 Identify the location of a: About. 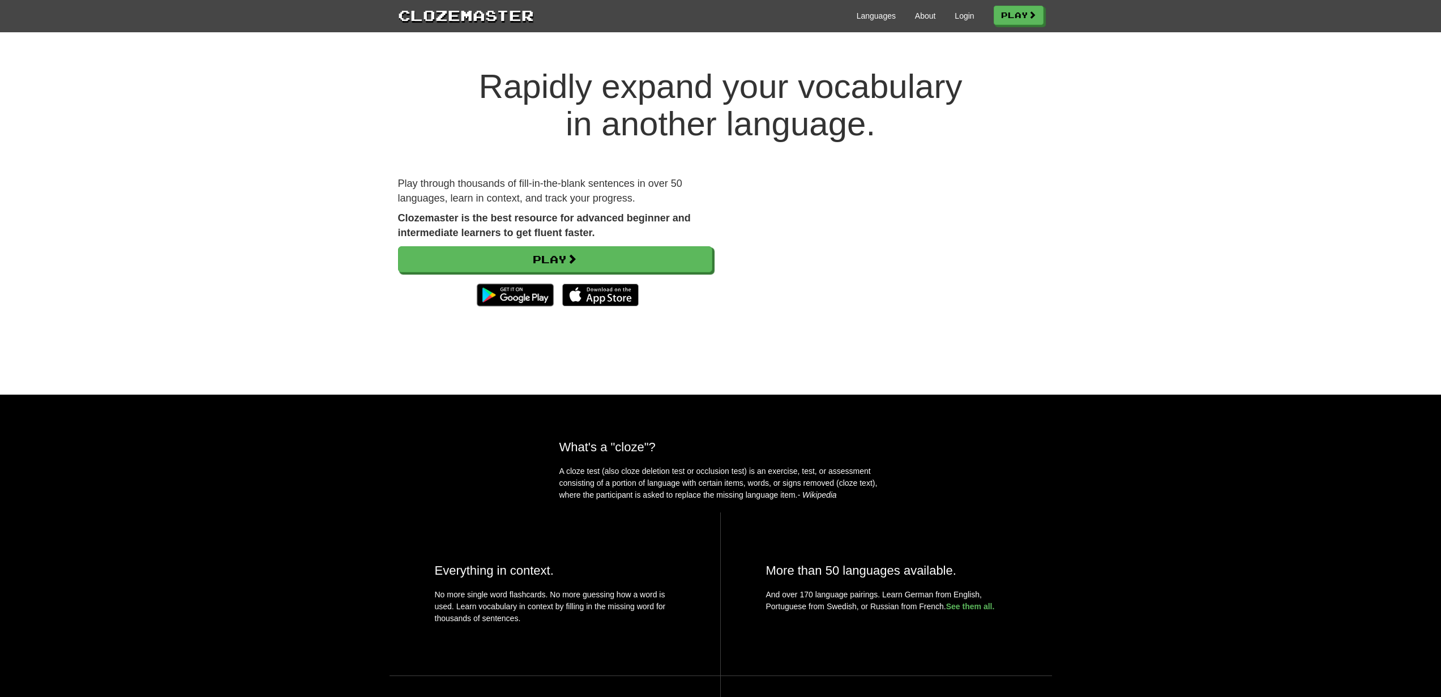
(925, 16).